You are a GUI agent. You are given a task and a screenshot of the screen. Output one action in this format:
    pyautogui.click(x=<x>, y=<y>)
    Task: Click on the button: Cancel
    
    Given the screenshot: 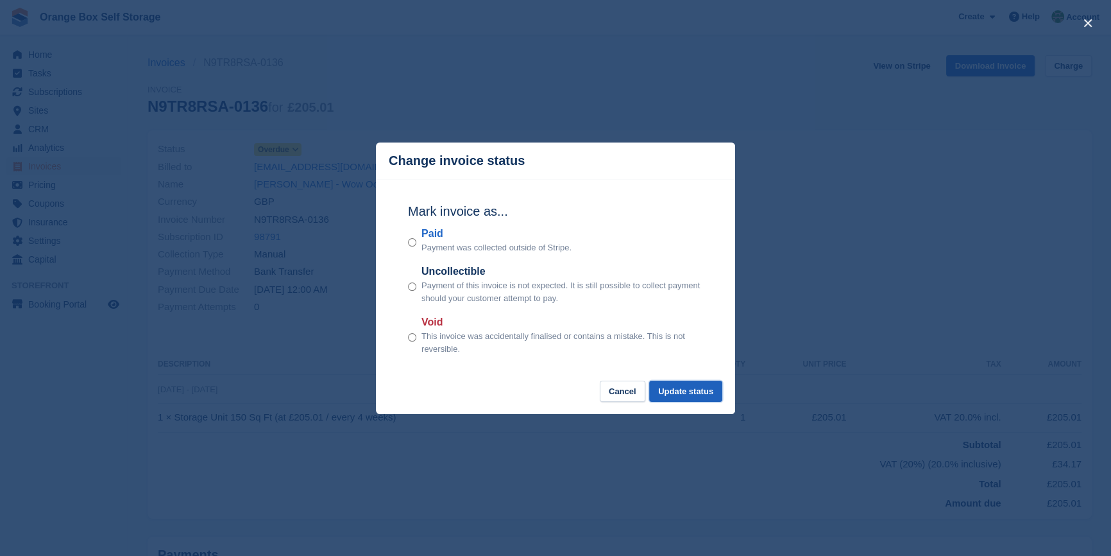 What is the action you would take?
    pyautogui.click(x=622, y=391)
    